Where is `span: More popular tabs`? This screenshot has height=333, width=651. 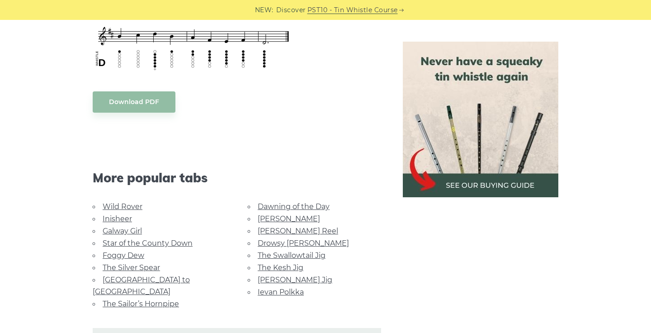
span: More popular tabs is located at coordinates (237, 178).